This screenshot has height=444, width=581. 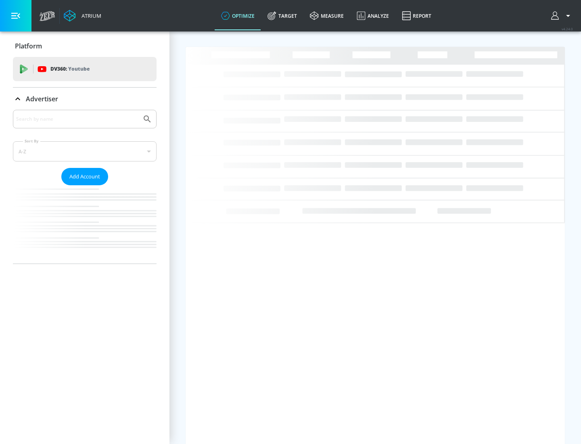 What do you see at coordinates (567, 29) in the screenshot?
I see `span: v 4.24.0` at bounding box center [567, 29].